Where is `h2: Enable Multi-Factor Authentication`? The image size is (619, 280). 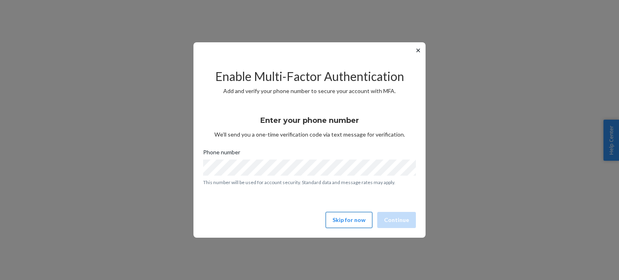
h2: Enable Multi-Factor Authentication is located at coordinates (309, 76).